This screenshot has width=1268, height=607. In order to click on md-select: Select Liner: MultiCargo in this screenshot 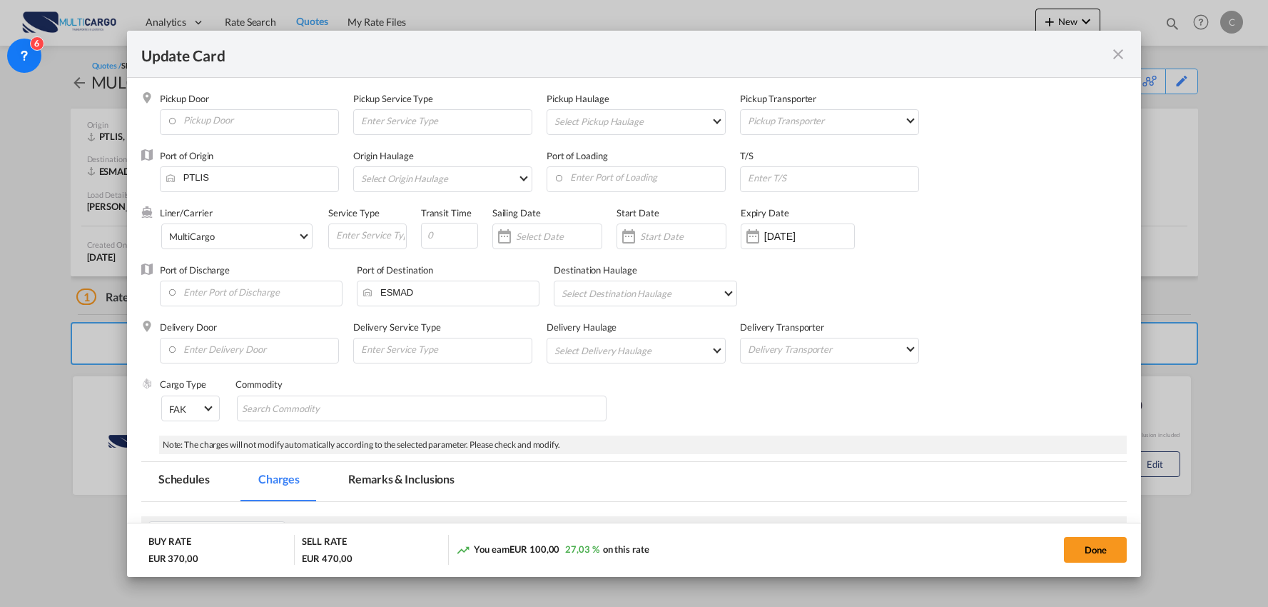, I will do `click(237, 236)`.